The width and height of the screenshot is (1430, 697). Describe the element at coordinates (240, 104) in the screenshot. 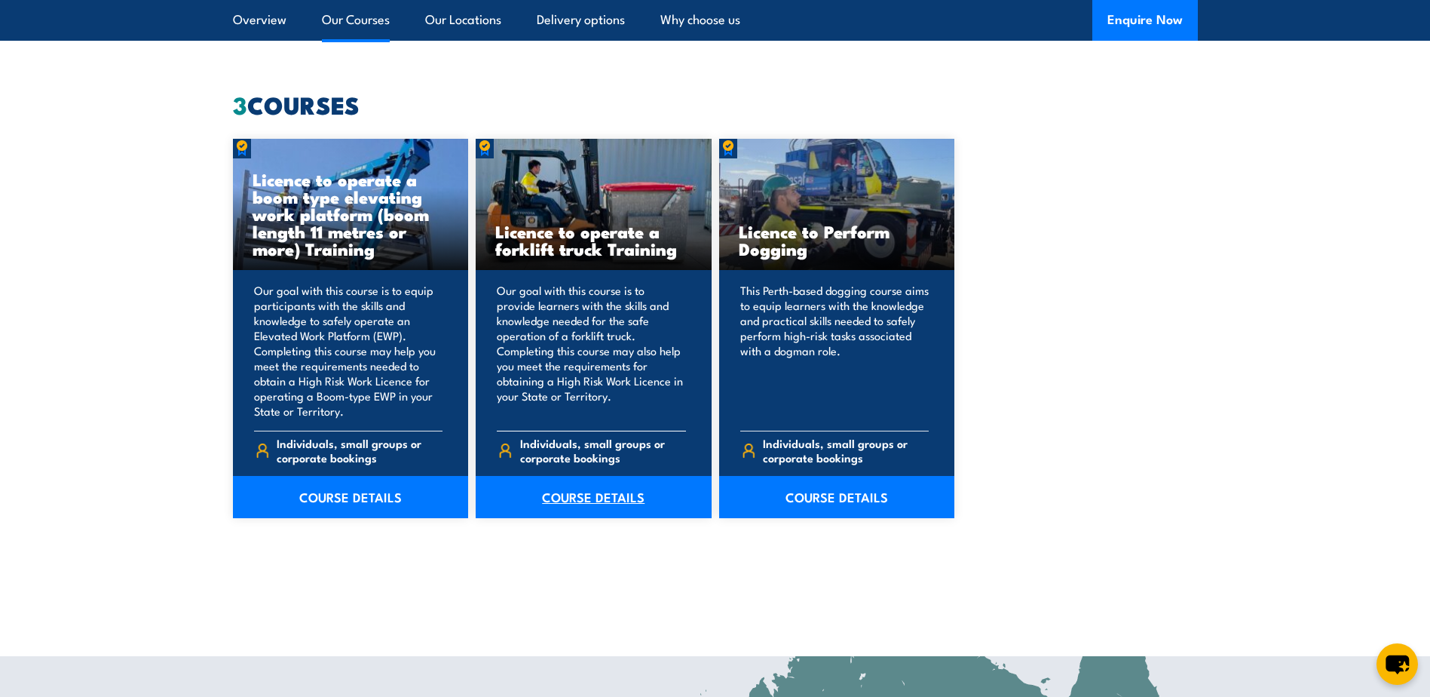

I see `strong: 3` at that location.